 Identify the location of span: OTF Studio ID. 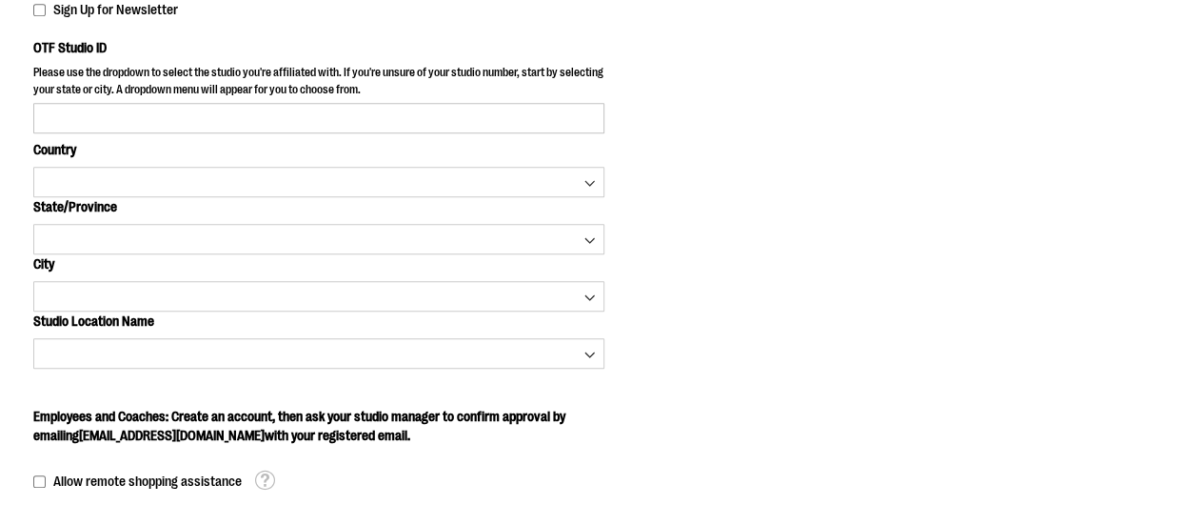
(69, 48).